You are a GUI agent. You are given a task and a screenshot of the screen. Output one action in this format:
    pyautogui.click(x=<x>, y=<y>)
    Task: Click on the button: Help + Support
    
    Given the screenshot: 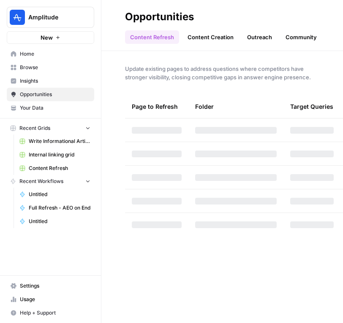 What is the action you would take?
    pyautogui.click(x=50, y=313)
    